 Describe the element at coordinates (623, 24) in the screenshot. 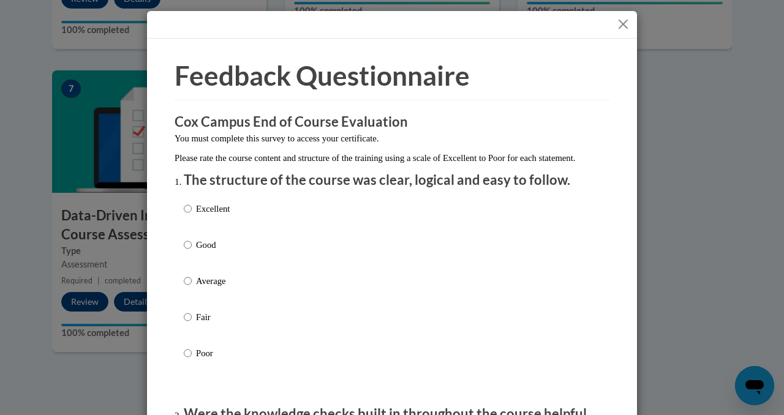

I see `button: Close` at that location.